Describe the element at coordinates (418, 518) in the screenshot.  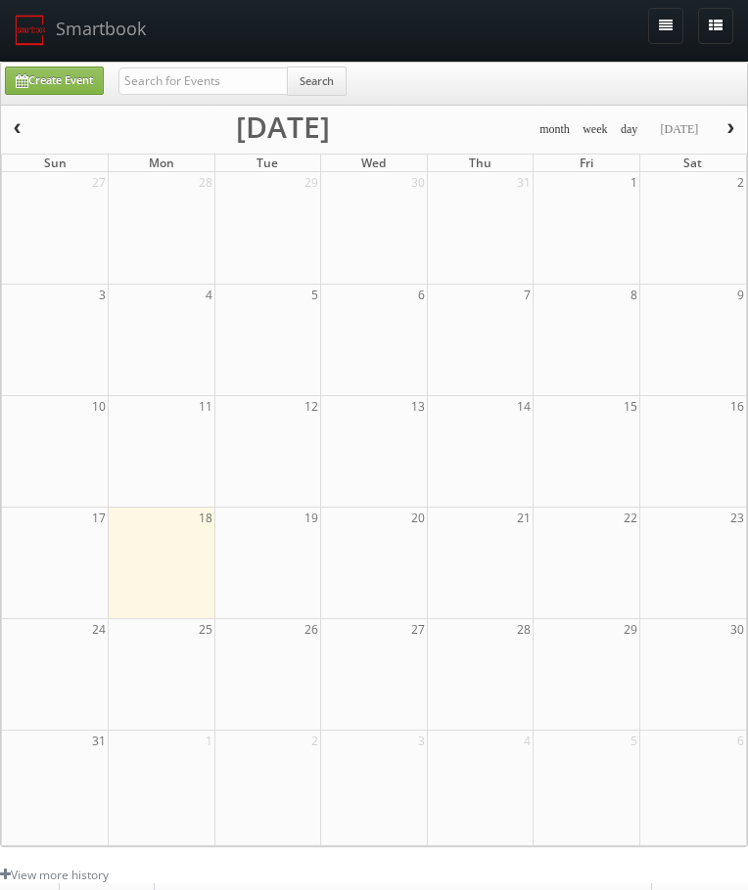
I see `span: 20` at that location.